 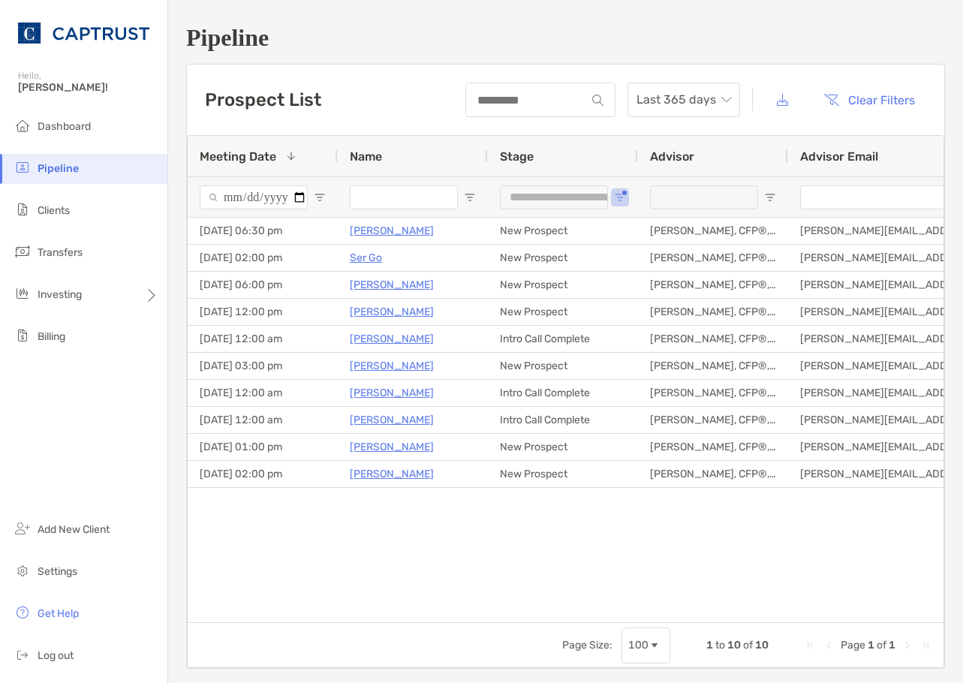 What do you see at coordinates (23, 167) in the screenshot?
I see `img: pipeline icon` at bounding box center [23, 167].